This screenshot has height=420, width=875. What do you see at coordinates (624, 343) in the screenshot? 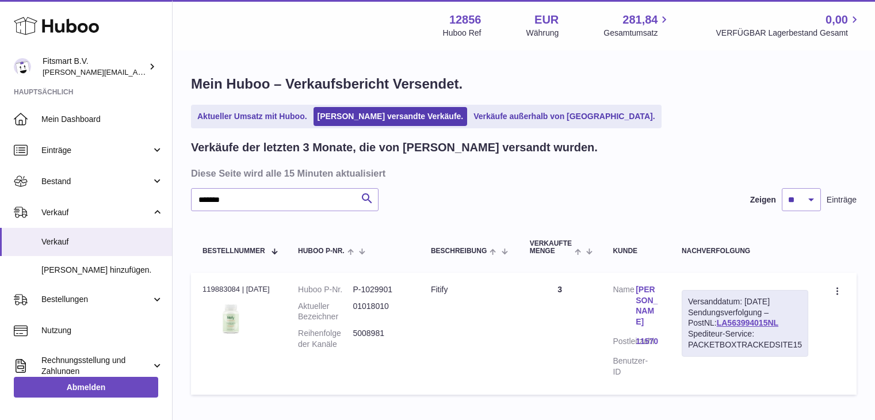
I see `dt: Postleitzahl` at bounding box center [624, 343].